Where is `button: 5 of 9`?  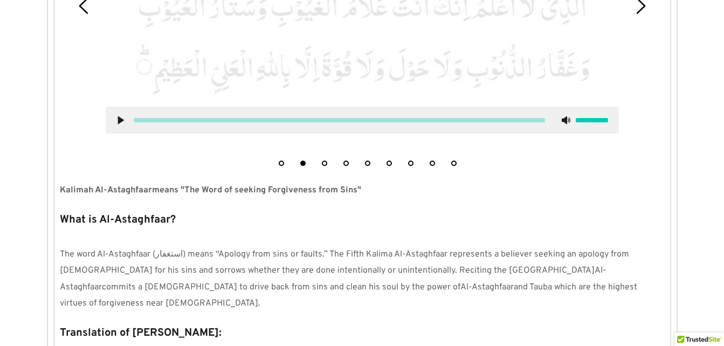 button: 5 of 9 is located at coordinates (367, 163).